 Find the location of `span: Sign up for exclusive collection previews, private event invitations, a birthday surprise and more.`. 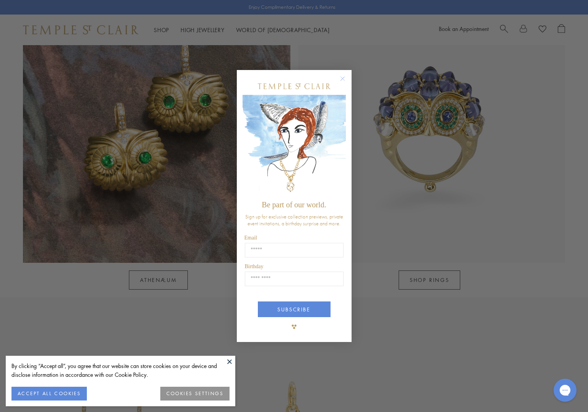

span: Sign up for exclusive collection previews, private event invitations, a birthday surprise and more. is located at coordinates (294, 220).